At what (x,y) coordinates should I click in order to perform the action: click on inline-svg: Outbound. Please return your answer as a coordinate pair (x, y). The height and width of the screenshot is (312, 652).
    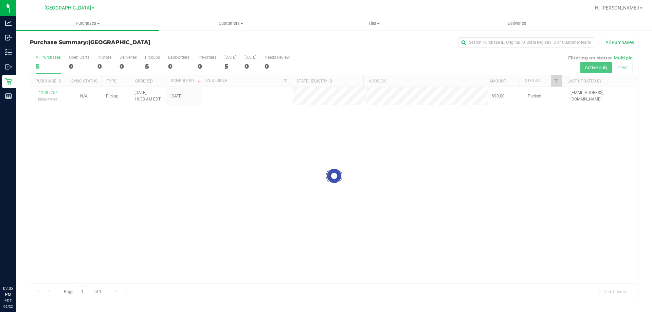
    Looking at the image, I should click on (8, 67).